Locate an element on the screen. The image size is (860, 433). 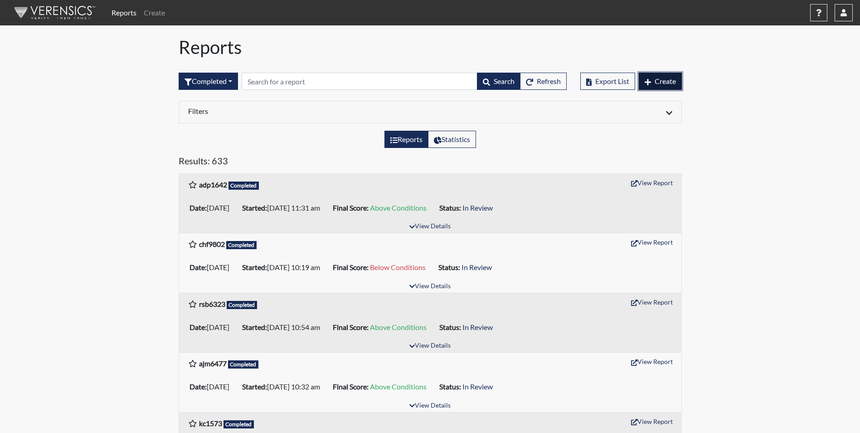
div: Filter by interview status is located at coordinates (208, 81).